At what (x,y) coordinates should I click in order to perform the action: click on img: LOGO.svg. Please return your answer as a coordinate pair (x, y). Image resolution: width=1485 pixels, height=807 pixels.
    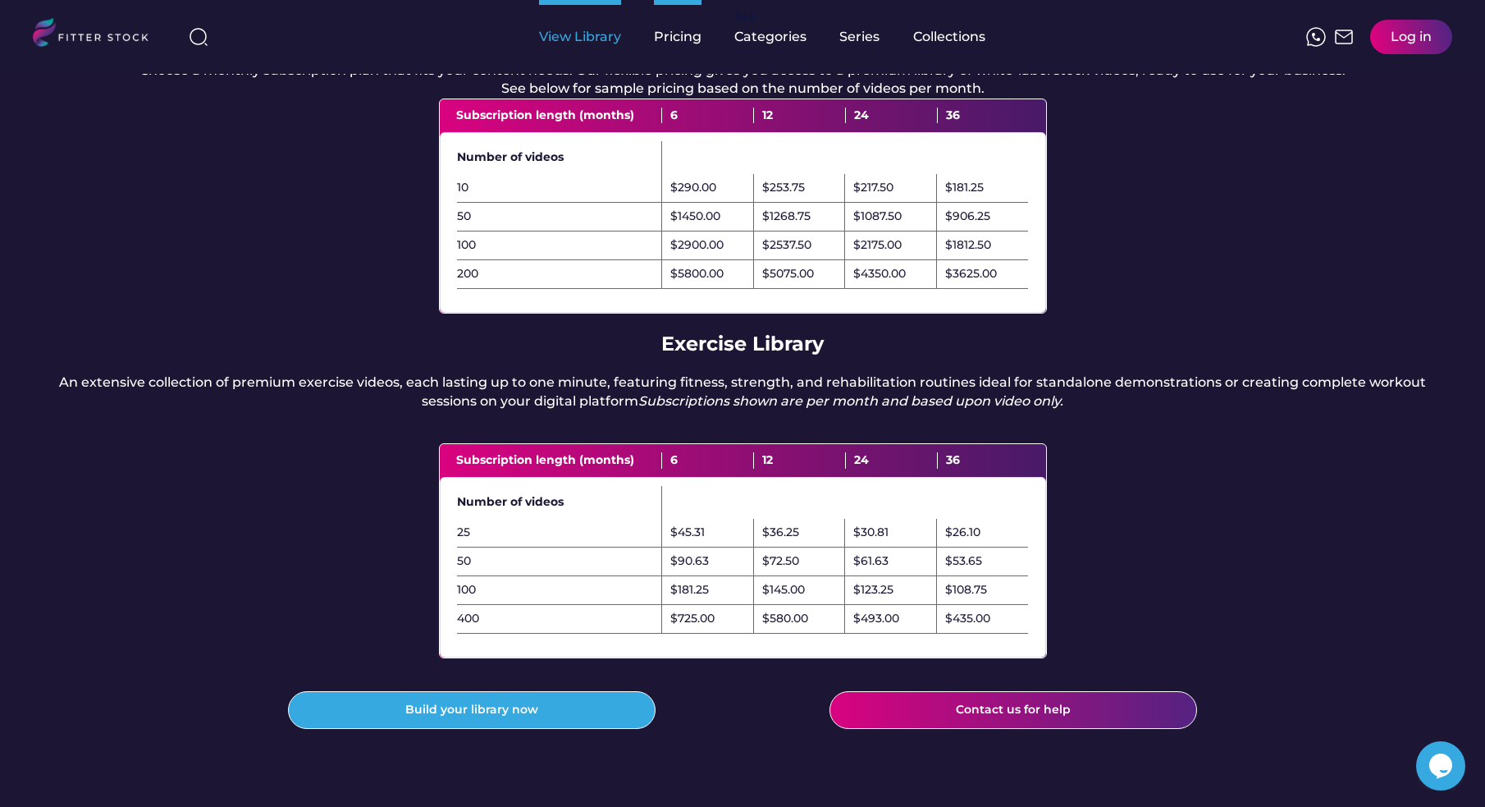
    Looking at the image, I should click on (98, 34).